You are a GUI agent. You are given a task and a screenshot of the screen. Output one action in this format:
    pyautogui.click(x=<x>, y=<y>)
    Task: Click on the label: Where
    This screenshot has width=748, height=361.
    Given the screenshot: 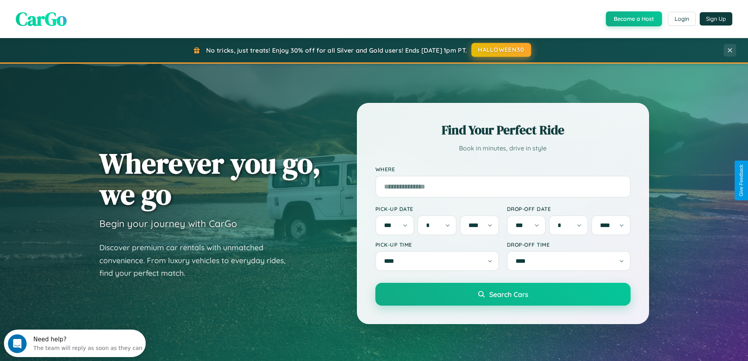 What is the action you would take?
    pyautogui.click(x=503, y=169)
    